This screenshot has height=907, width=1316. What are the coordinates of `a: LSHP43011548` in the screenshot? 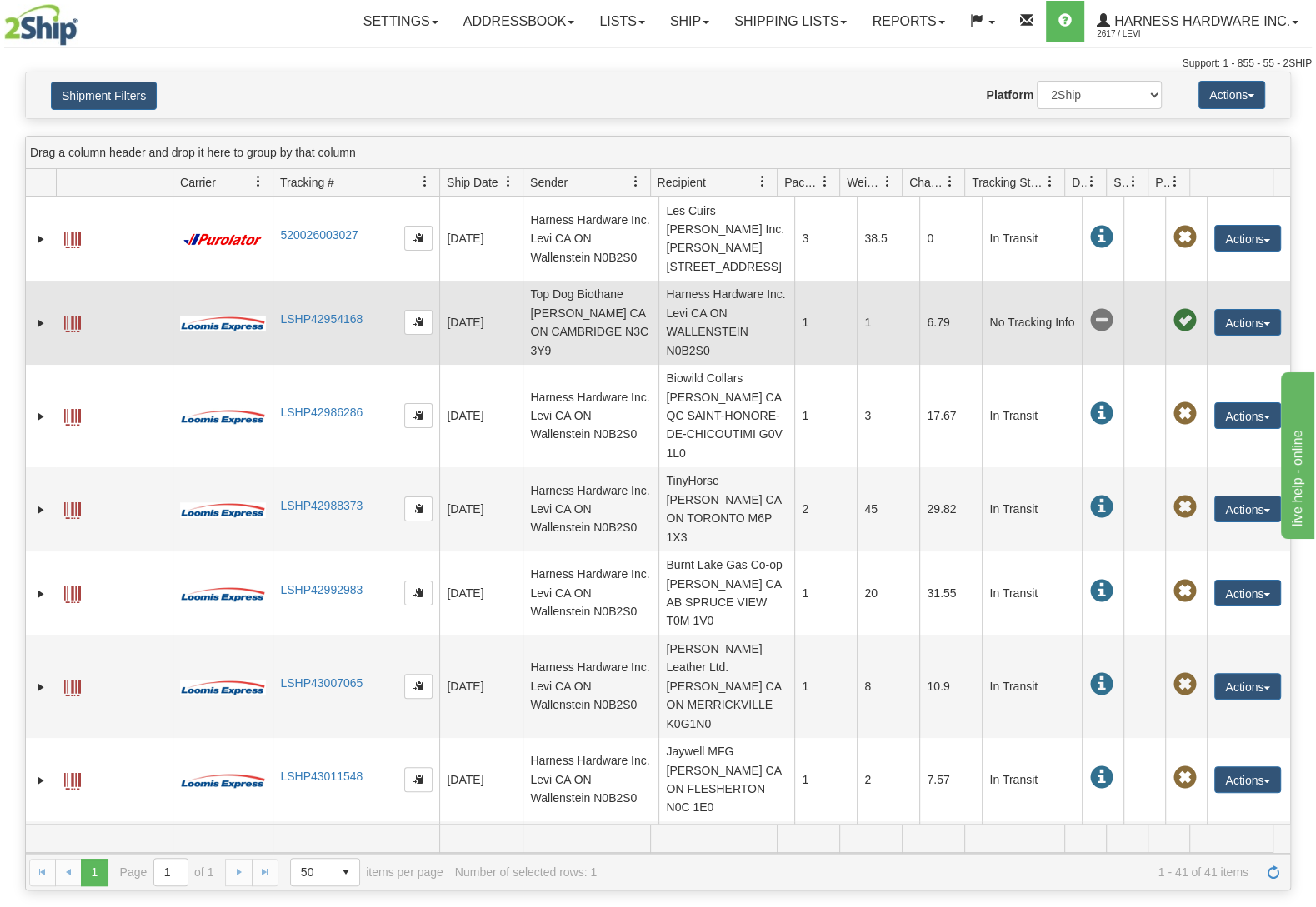 It's located at (321, 776).